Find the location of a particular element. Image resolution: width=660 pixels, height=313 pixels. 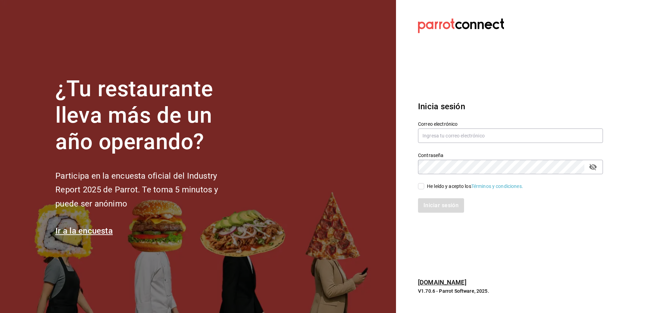

h2: Participa en la encuesta oficial del Industry Report 2025 de Parrot. Te toma 5 minutos y puede se... is located at coordinates (148, 190).